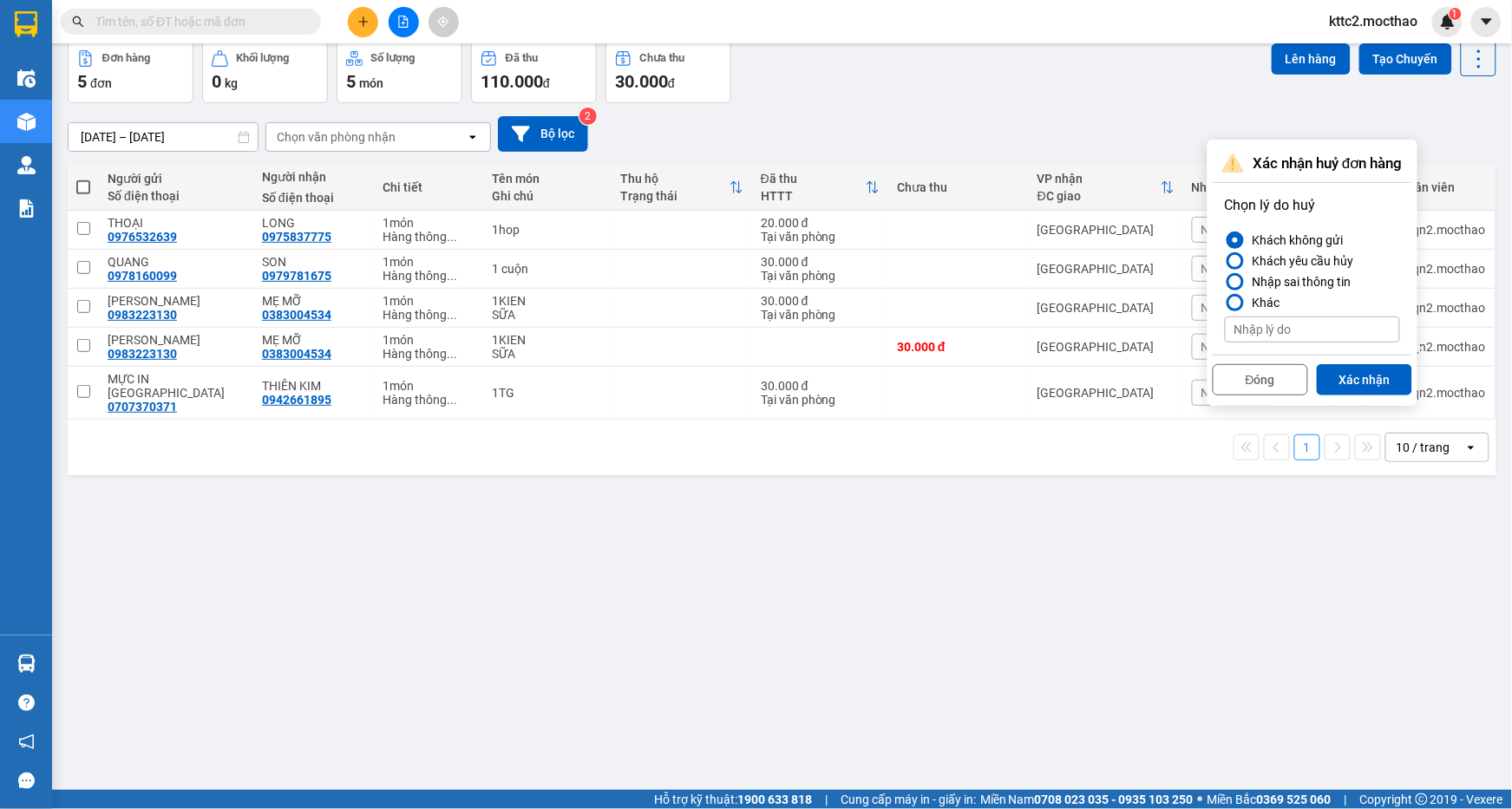  I want to click on img: solution-icon, so click(26, 208).